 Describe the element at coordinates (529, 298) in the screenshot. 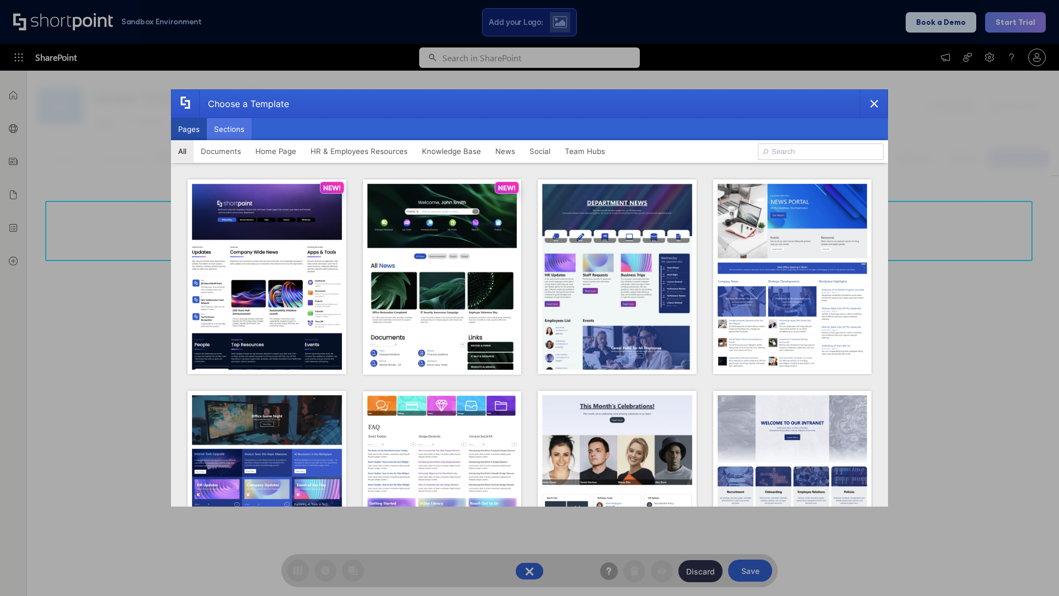

I see `div: template selector` at that location.